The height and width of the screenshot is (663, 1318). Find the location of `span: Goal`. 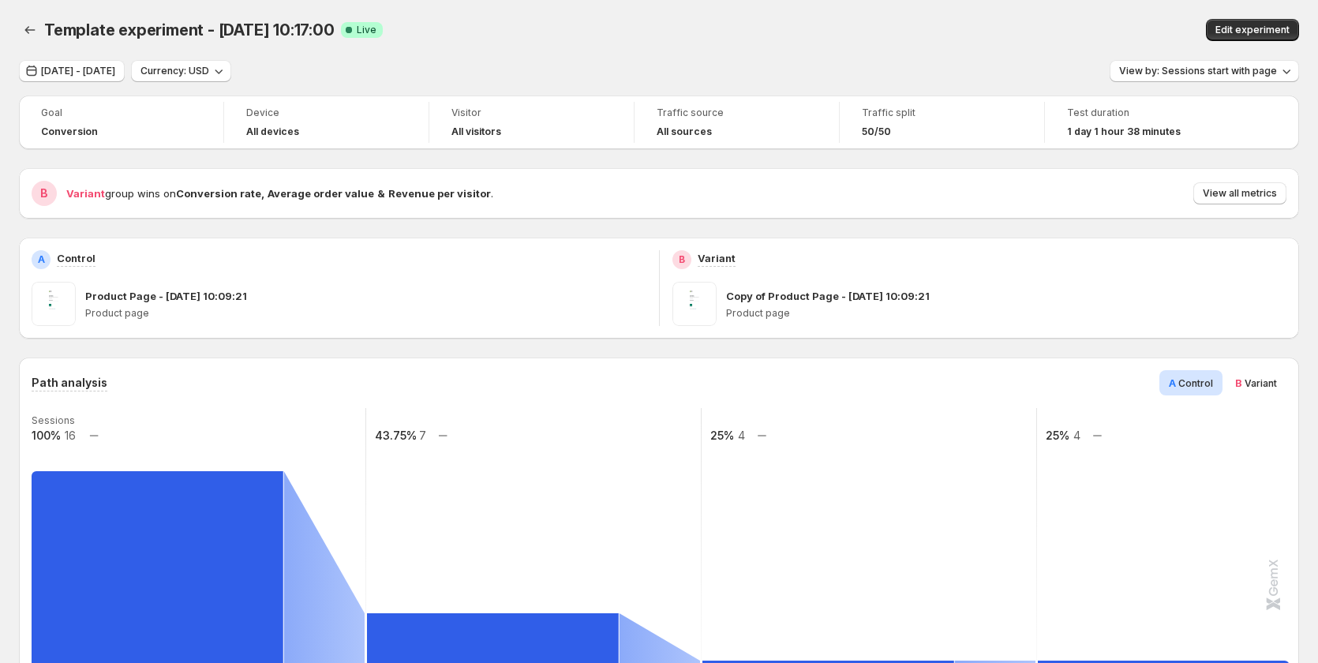

span: Goal is located at coordinates (121, 113).